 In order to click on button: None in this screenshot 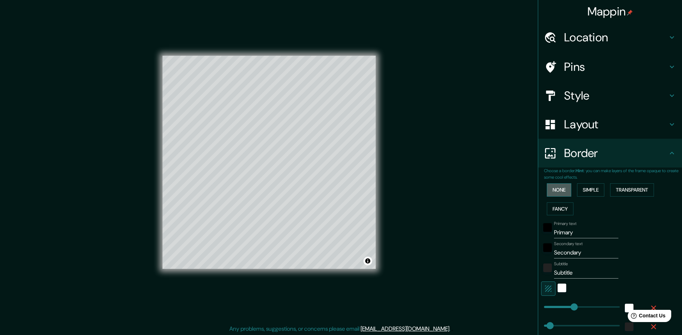, I will do `click(559, 190)`.